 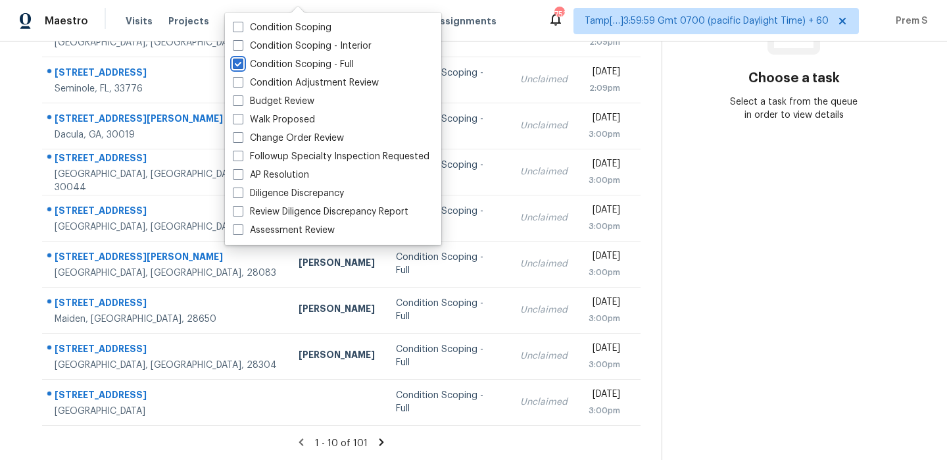 What do you see at coordinates (706, 21) in the screenshot?
I see `span: Tamp[…]3:59:59 Gmt 0700 (pacific Daylight Time) + 60` at bounding box center [706, 21].